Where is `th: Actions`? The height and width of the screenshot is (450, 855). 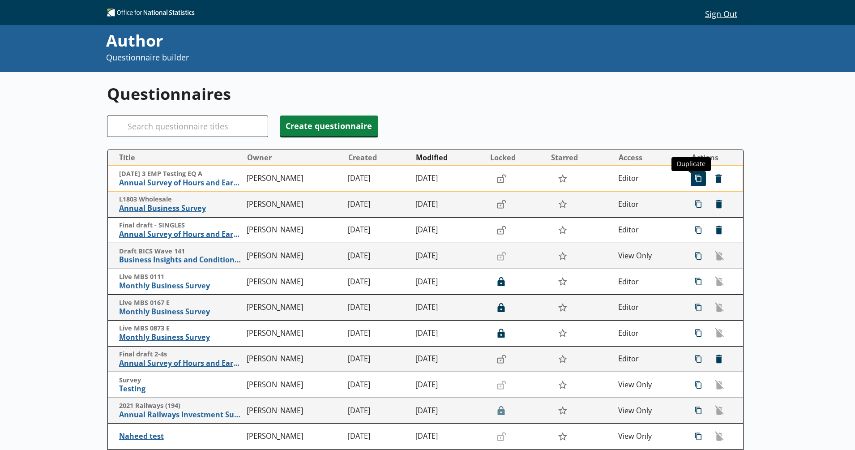 th: Actions is located at coordinates (712, 158).